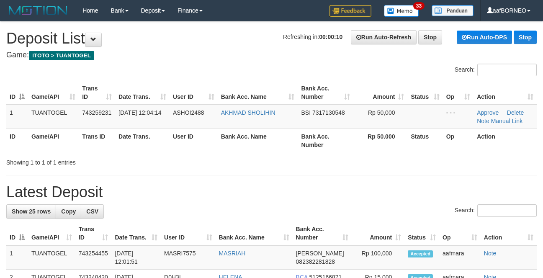  Describe the element at coordinates (258, 140) in the screenshot. I see `th: Bank Acc. Name` at that location.